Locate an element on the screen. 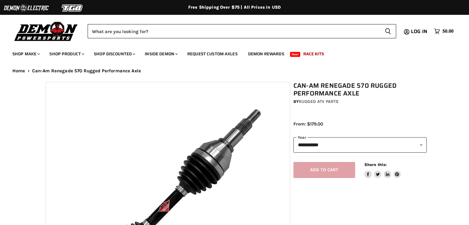  img: Demon Powersports is located at coordinates (46, 31).